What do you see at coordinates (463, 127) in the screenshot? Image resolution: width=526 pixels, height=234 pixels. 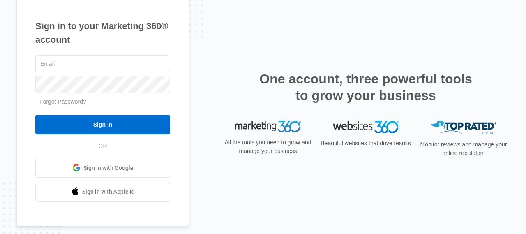 I see `img: Top Rated Local` at bounding box center [463, 127].